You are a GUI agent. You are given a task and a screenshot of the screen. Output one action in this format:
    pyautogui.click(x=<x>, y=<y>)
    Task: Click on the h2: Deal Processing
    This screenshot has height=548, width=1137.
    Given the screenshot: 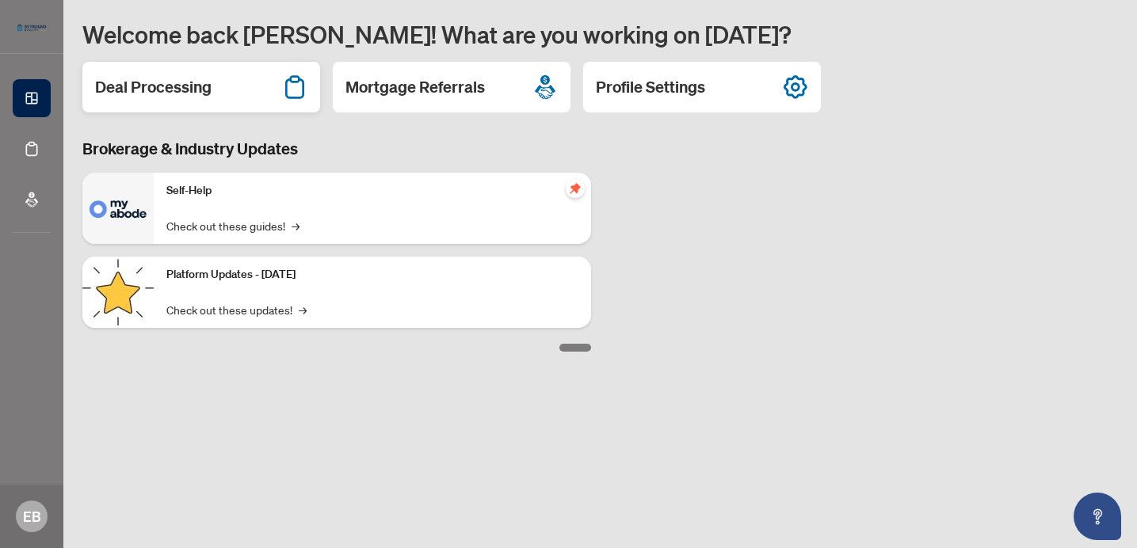 What is the action you would take?
    pyautogui.click(x=153, y=87)
    